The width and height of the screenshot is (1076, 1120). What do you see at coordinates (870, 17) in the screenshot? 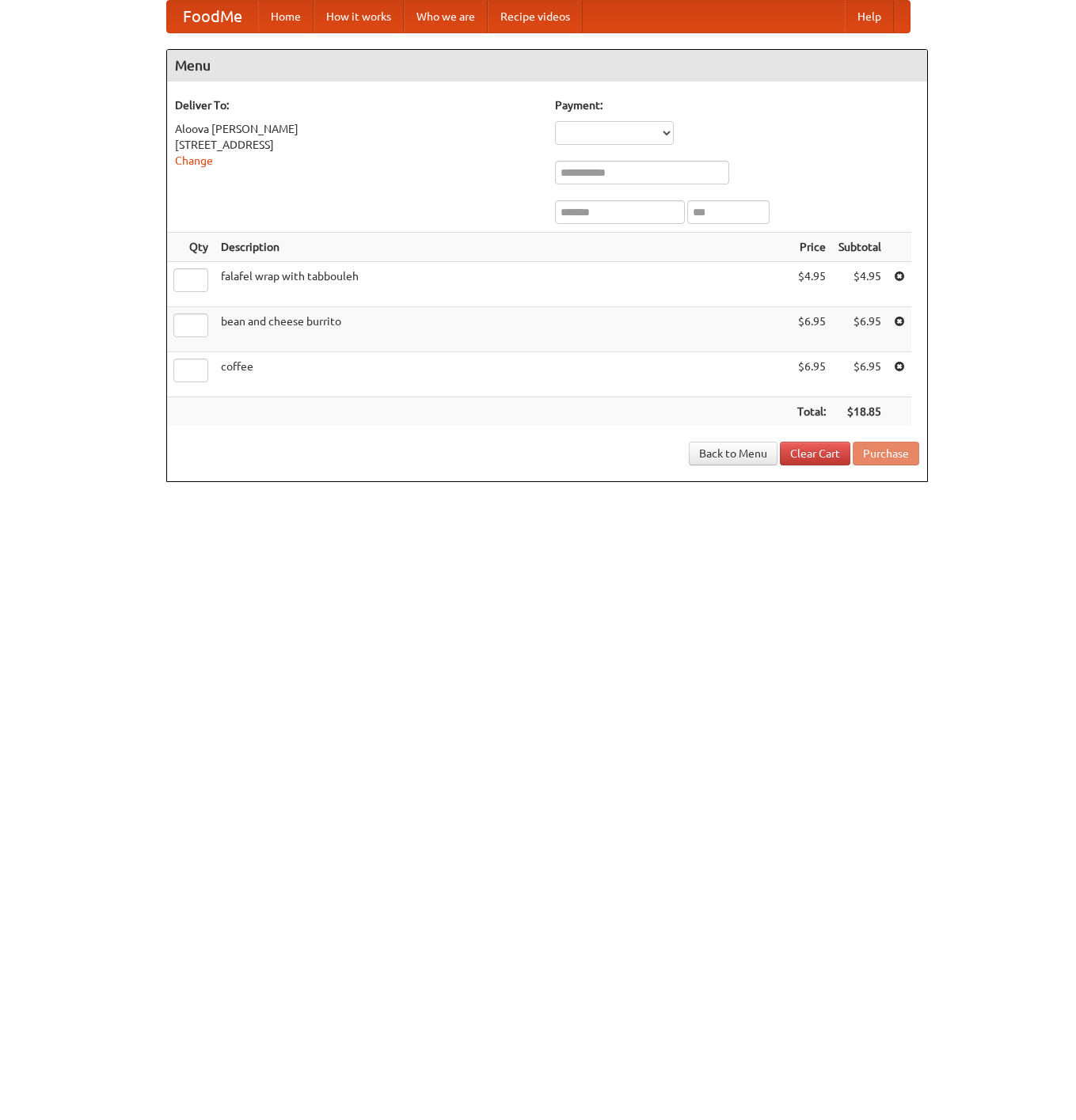
I see `a: Help` at bounding box center [870, 17].